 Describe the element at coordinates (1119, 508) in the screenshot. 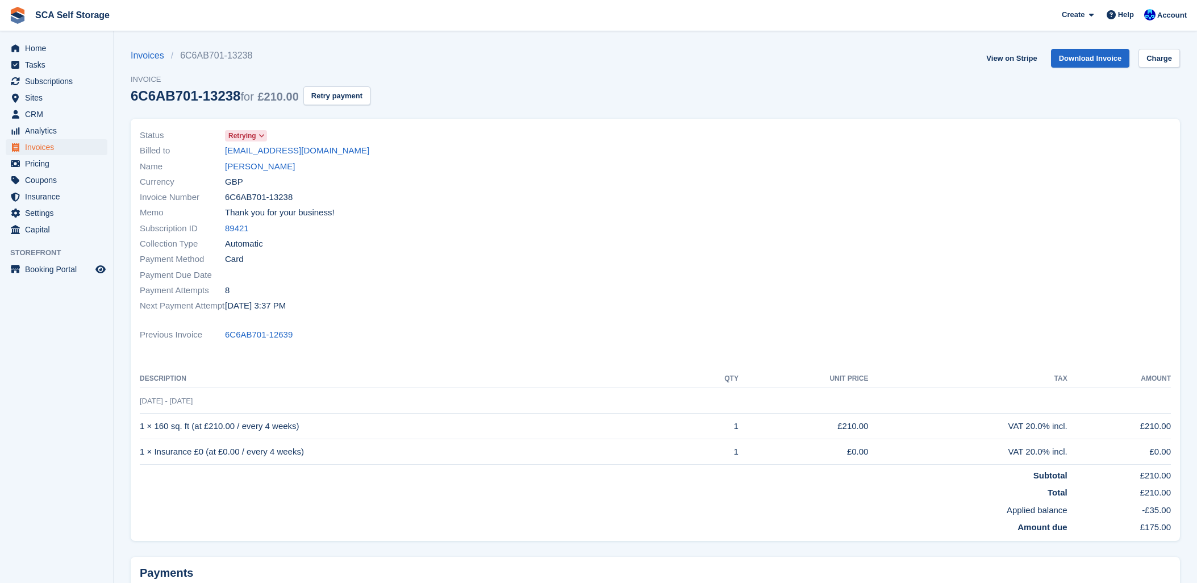

I see `td: -£35.00` at that location.